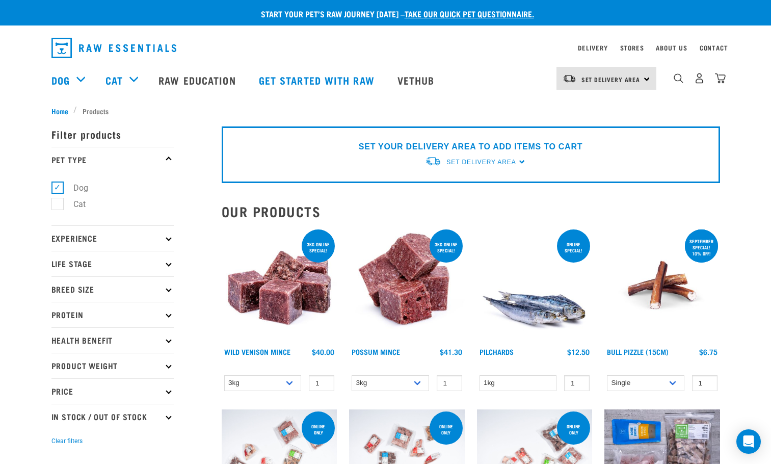 The height and width of the screenshot is (464, 771). I want to click on img: home-icon-1@2x.png, so click(678, 78).